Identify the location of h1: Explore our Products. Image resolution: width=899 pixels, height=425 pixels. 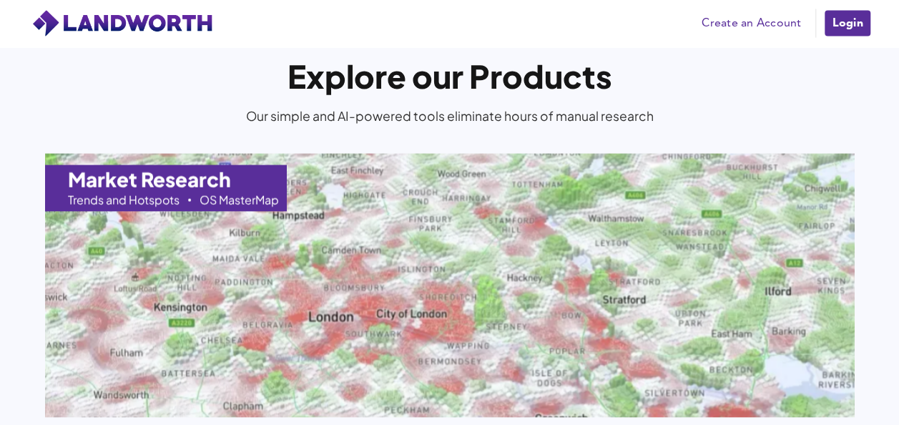
(449, 62).